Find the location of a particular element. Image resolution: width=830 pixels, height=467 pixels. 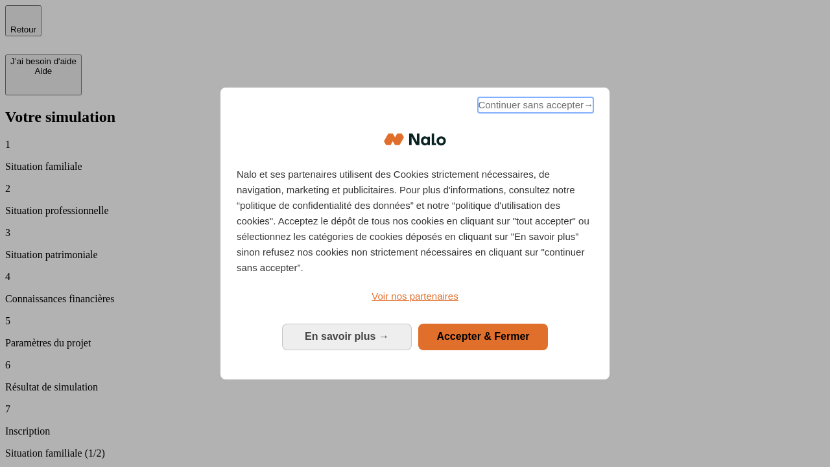

img: Logo is located at coordinates (415, 139).